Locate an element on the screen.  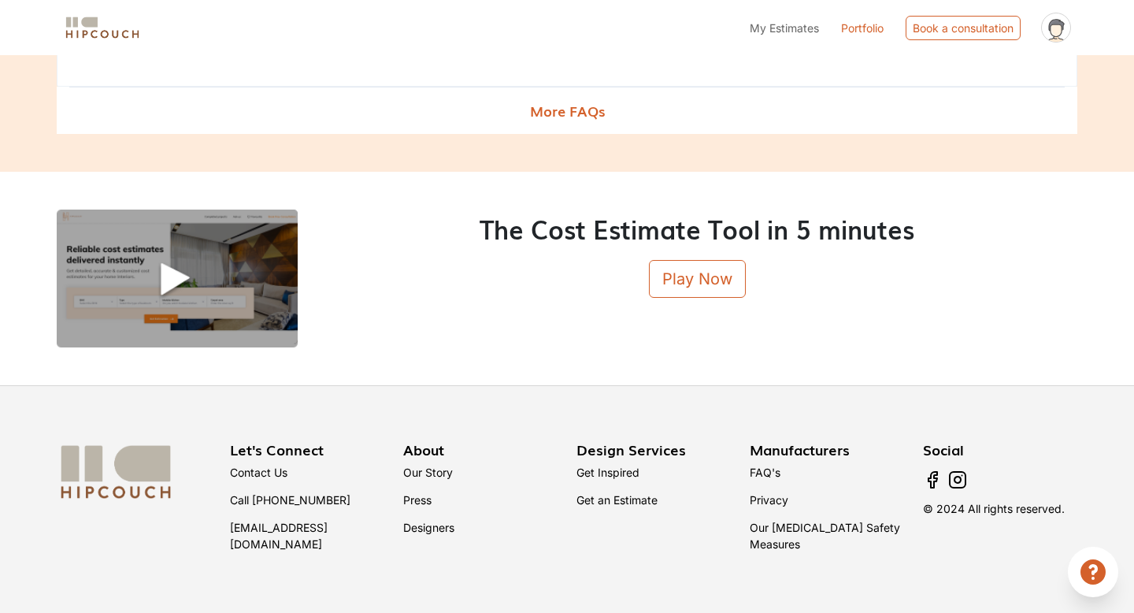
img: logo-horizontal.svg is located at coordinates (102, 28).